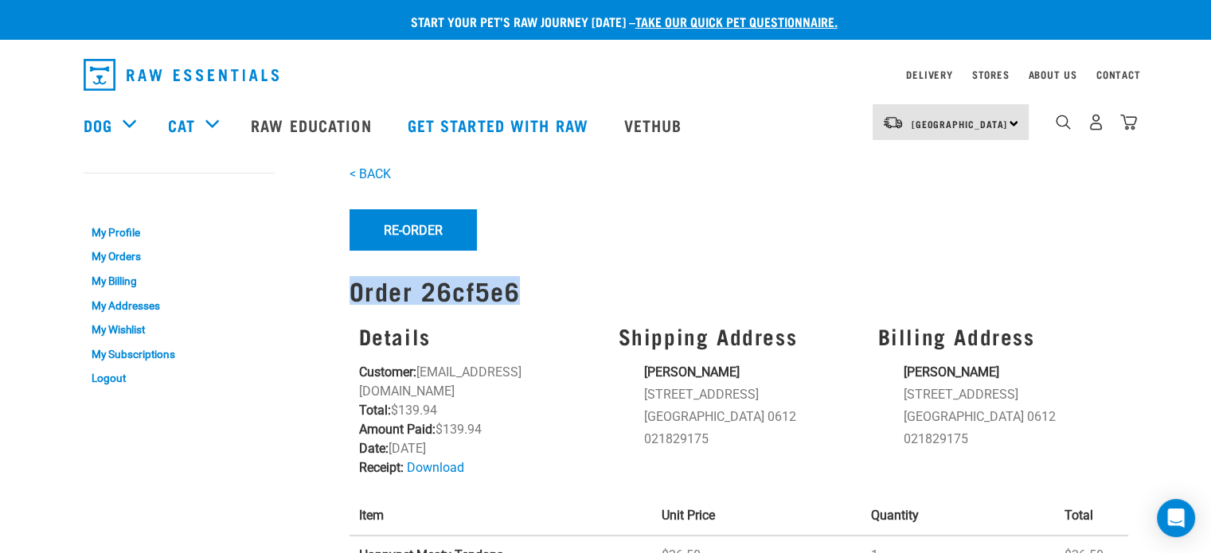 Image resolution: width=1211 pixels, height=553 pixels. What do you see at coordinates (413, 230) in the screenshot?
I see `button: Re-Order` at bounding box center [413, 230].